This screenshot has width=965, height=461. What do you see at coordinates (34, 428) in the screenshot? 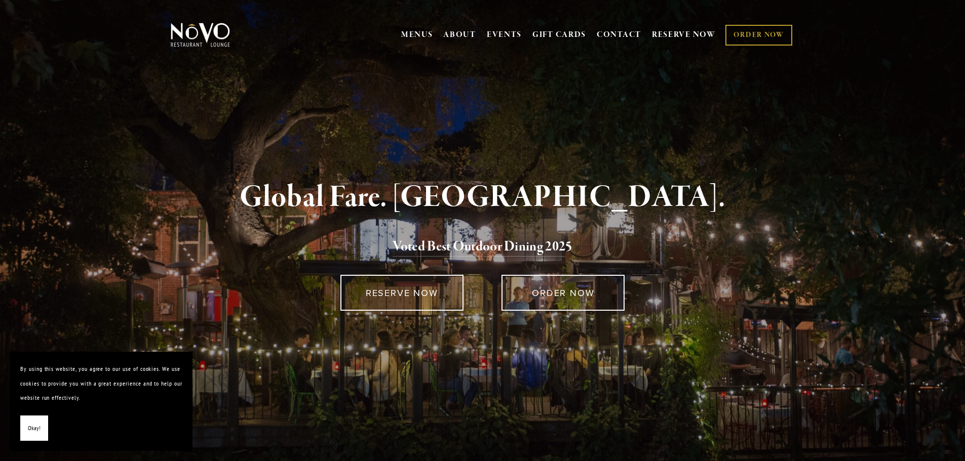
I see `button: Okay!` at bounding box center [34, 428].